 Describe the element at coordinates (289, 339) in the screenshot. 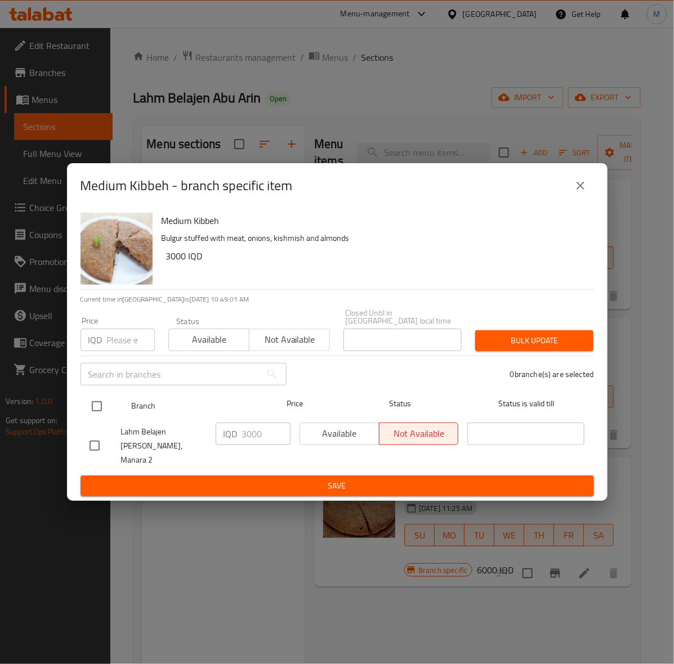

I see `span: Not available` at that location.